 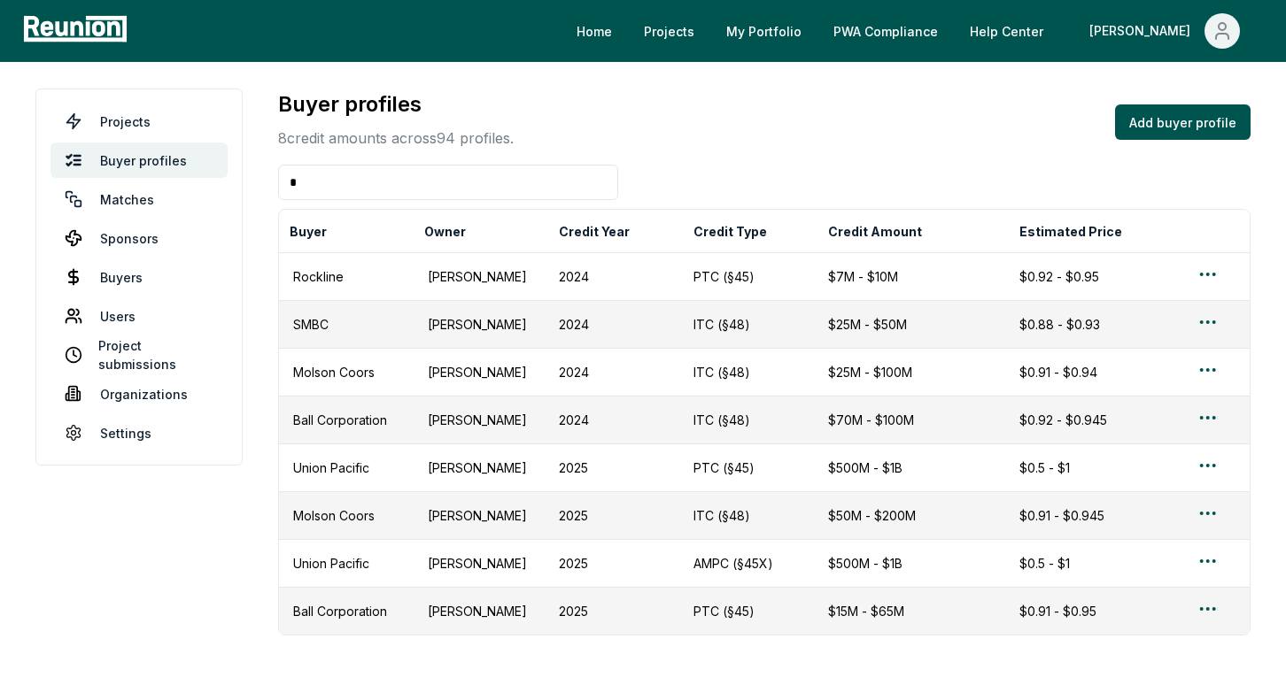 I want to click on a: Project submissions, so click(x=139, y=355).